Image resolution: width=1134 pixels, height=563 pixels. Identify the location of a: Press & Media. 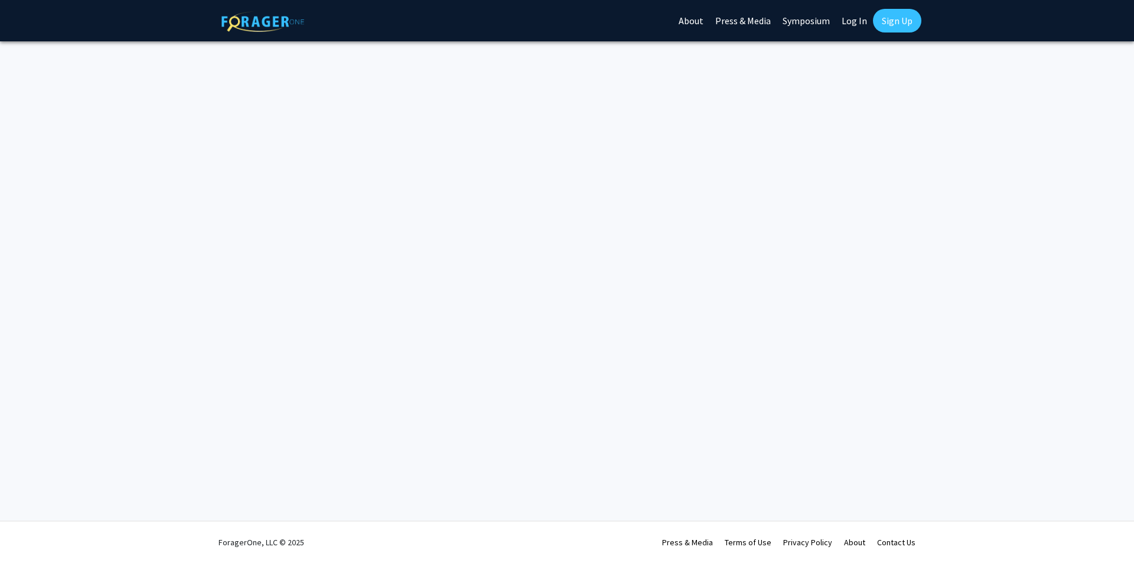
(687, 542).